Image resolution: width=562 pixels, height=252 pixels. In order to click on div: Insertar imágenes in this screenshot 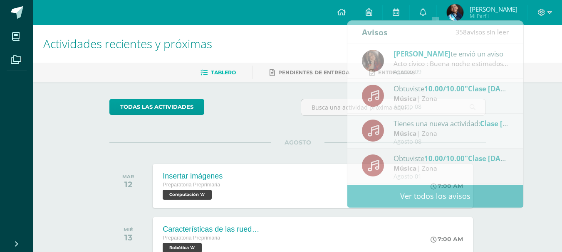, I will do `click(193, 176)`.